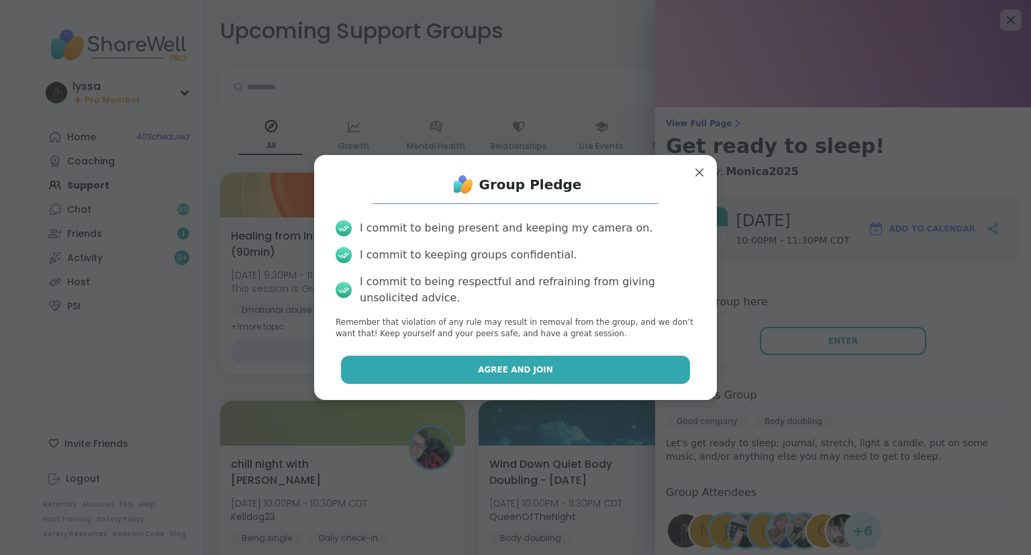 The image size is (1031, 555). I want to click on p: Remember that violation of any rule may result in removal from the group, and we don’t want that!..., so click(515, 328).